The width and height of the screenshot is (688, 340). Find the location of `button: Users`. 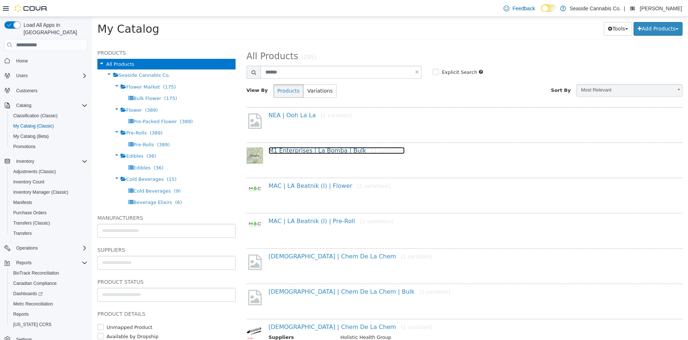

button: Users is located at coordinates (46, 76).